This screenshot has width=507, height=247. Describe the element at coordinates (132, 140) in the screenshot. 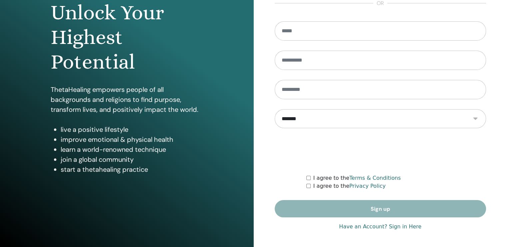

I see `li: improve emotional & physical health` at that location.